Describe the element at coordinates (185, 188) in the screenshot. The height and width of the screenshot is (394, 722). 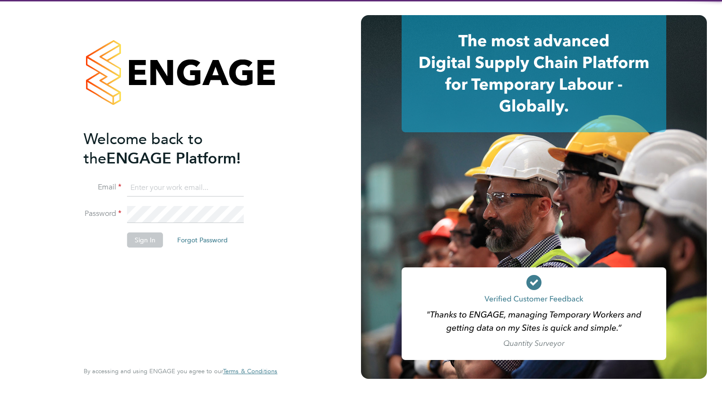
I see `input: Enter your work email...` at that location.